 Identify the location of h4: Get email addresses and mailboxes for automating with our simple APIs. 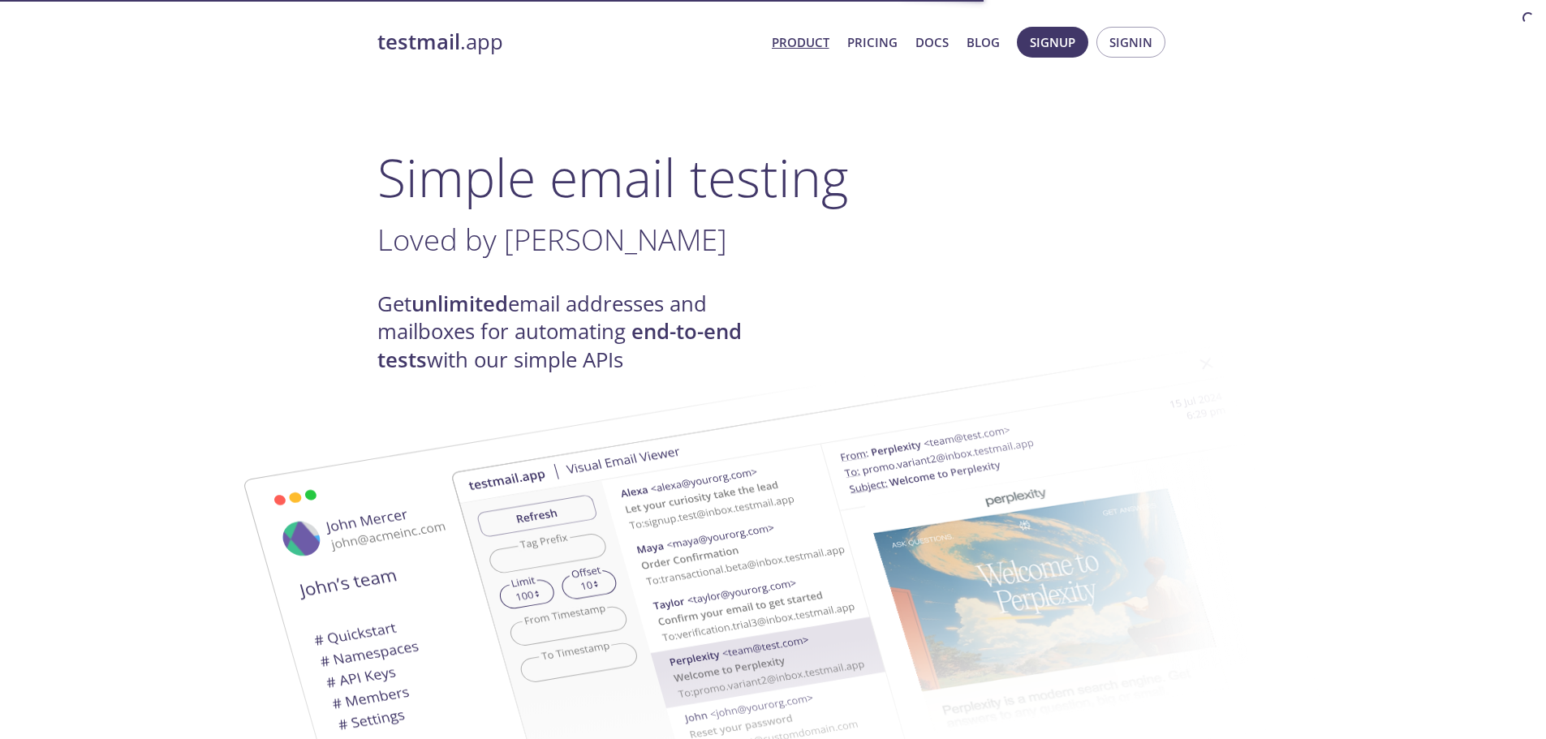
(575, 332).